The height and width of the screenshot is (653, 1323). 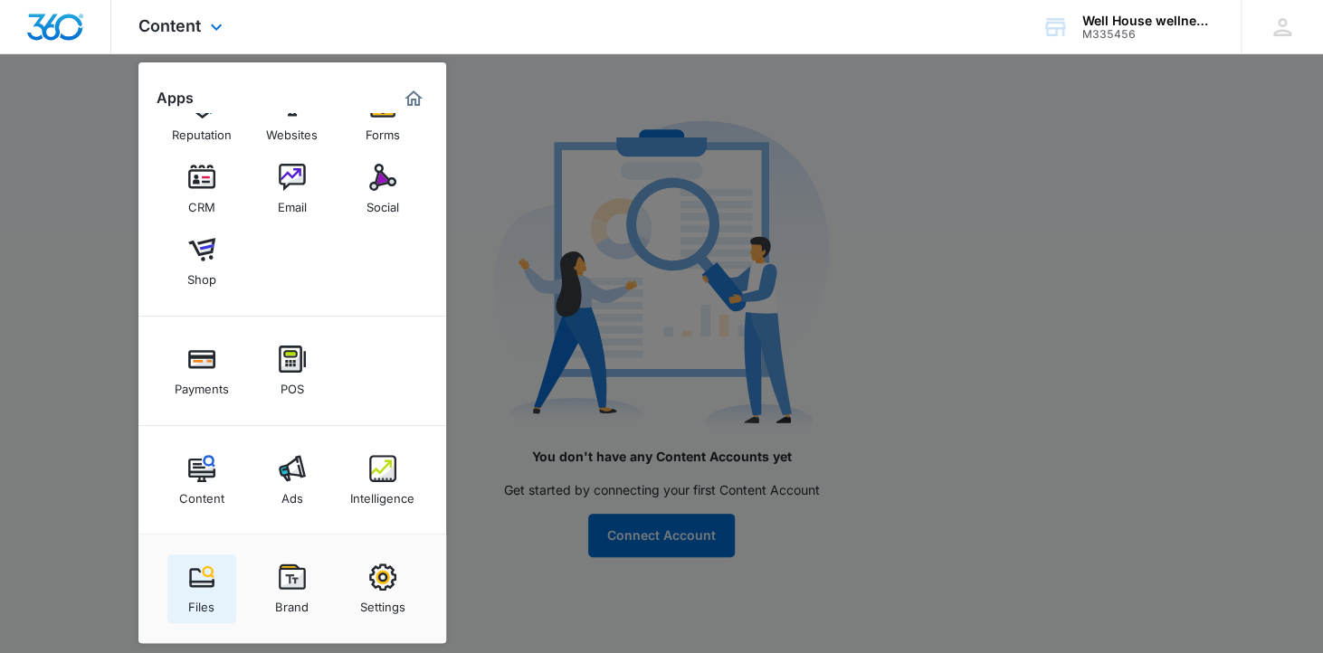 What do you see at coordinates (169, 25) in the screenshot?
I see `span: Content` at bounding box center [169, 25].